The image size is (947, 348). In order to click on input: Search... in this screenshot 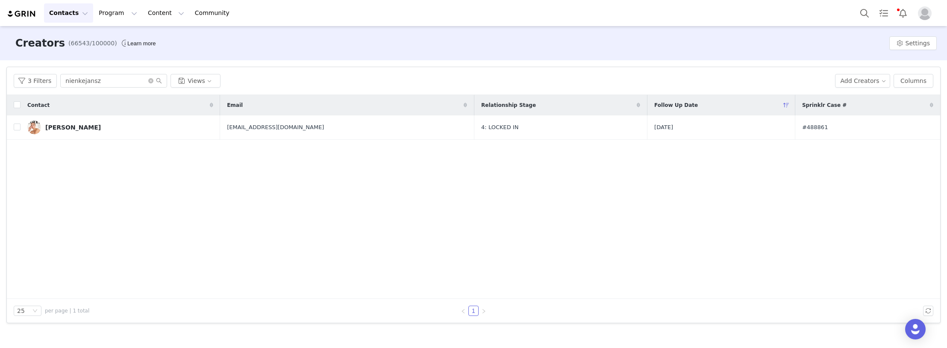, I will do `click(114, 81)`.